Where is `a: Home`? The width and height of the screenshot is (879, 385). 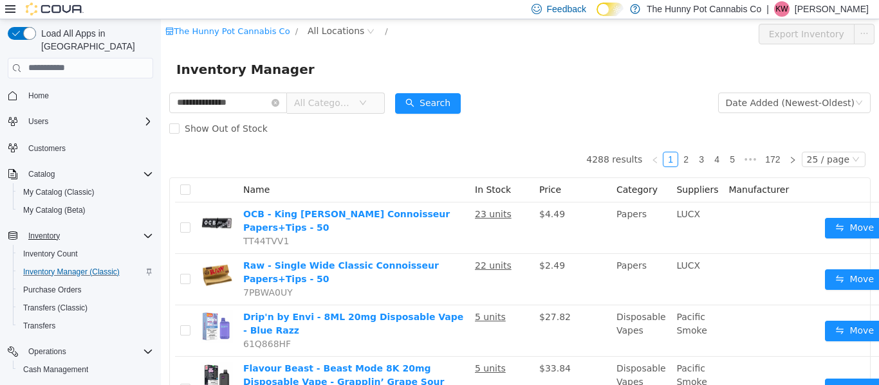
a: Home is located at coordinates (39, 96).